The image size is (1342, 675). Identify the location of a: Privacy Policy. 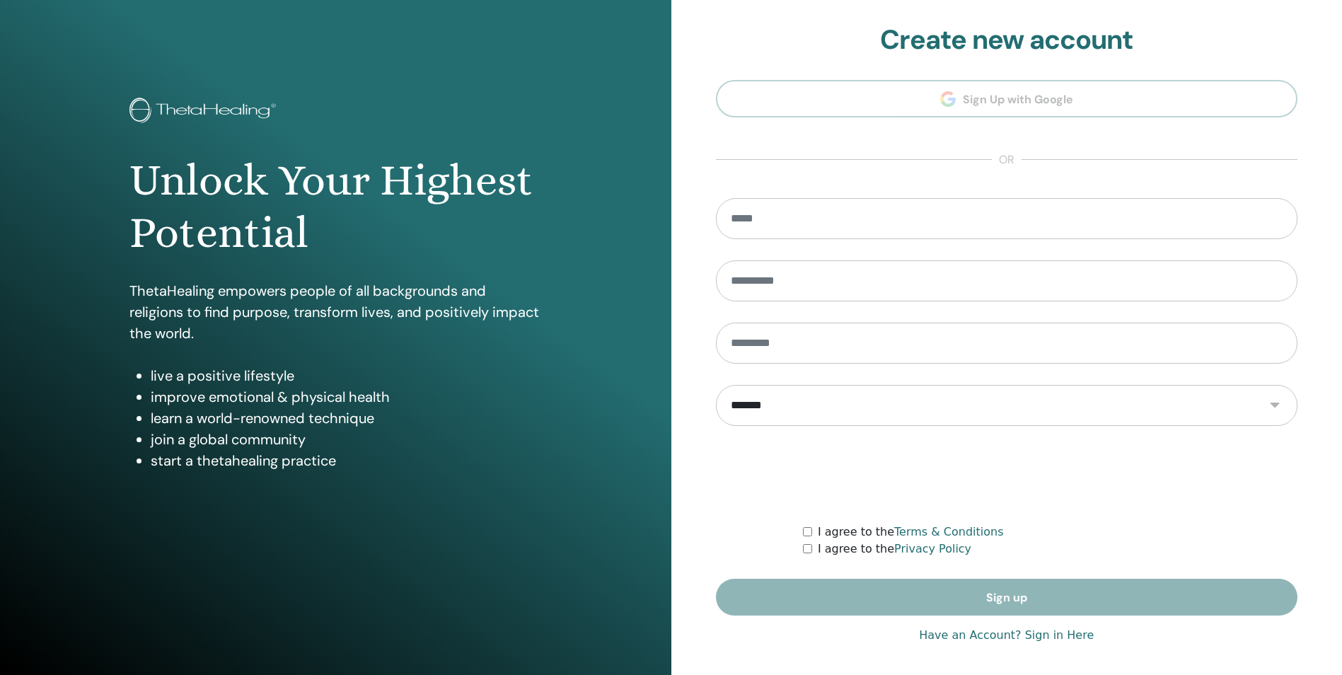
(932, 548).